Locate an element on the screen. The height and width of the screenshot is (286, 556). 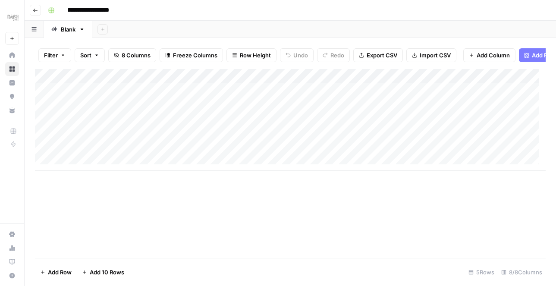
span: Undo is located at coordinates (300, 55).